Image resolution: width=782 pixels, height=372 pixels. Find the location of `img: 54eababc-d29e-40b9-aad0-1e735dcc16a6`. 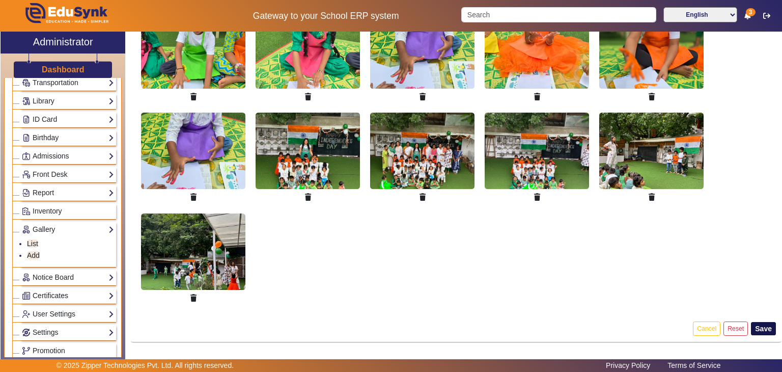

img: 54eababc-d29e-40b9-aad0-1e735dcc16a6 is located at coordinates (193, 151).